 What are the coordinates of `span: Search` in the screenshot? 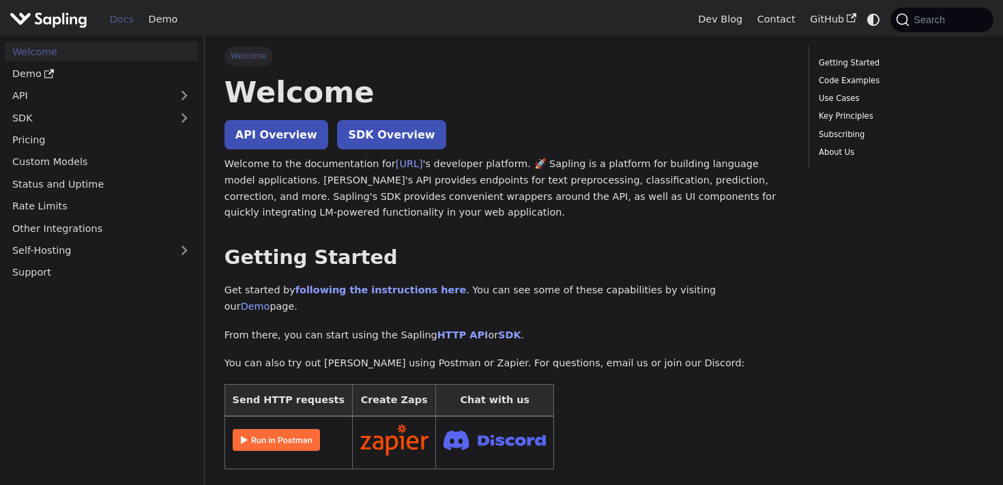 It's located at (931, 20).